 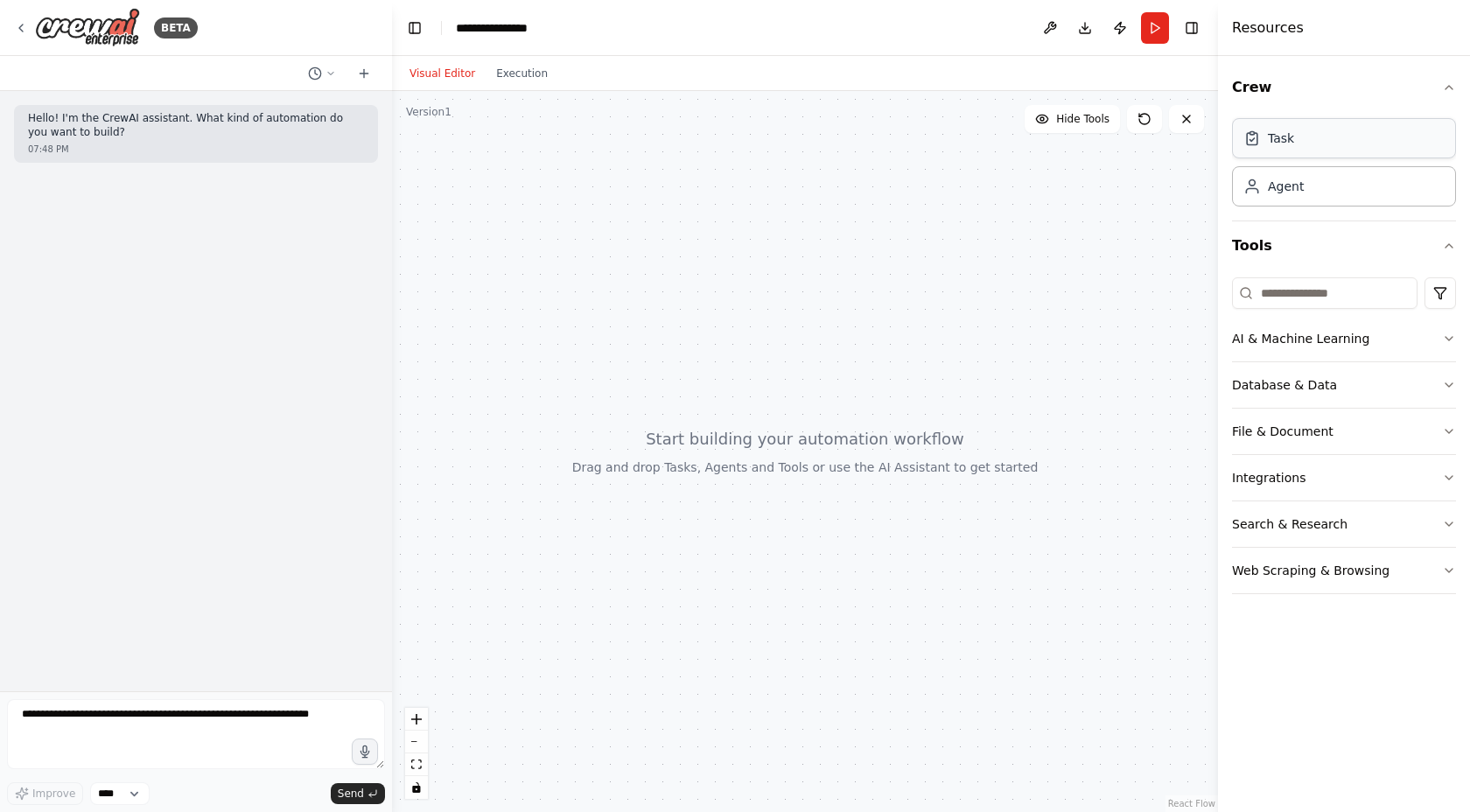 I want to click on button: Web Scraping & Browsing, so click(x=1344, y=570).